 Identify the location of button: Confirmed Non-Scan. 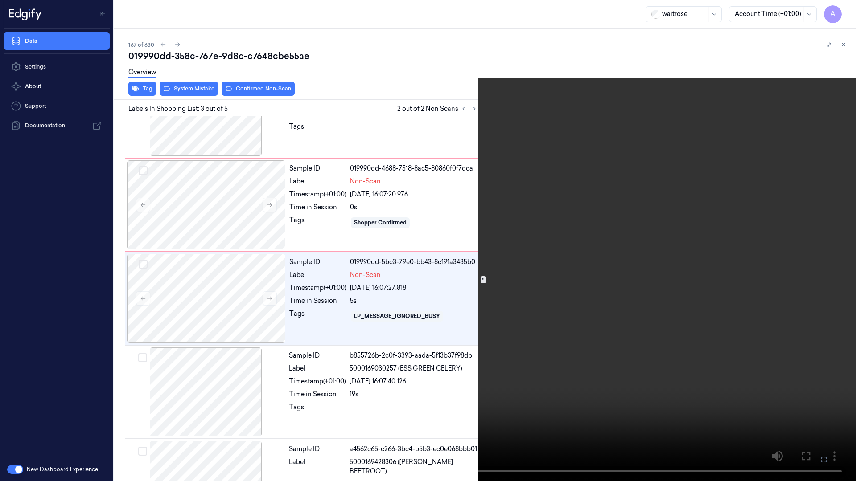
(258, 89).